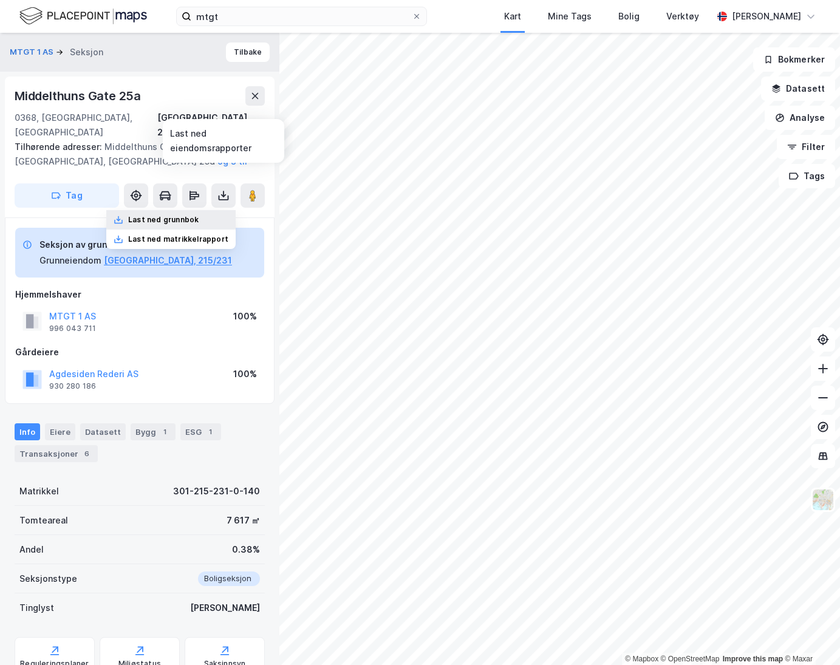  Describe the element at coordinates (67, 196) in the screenshot. I see `button: Tag` at that location.